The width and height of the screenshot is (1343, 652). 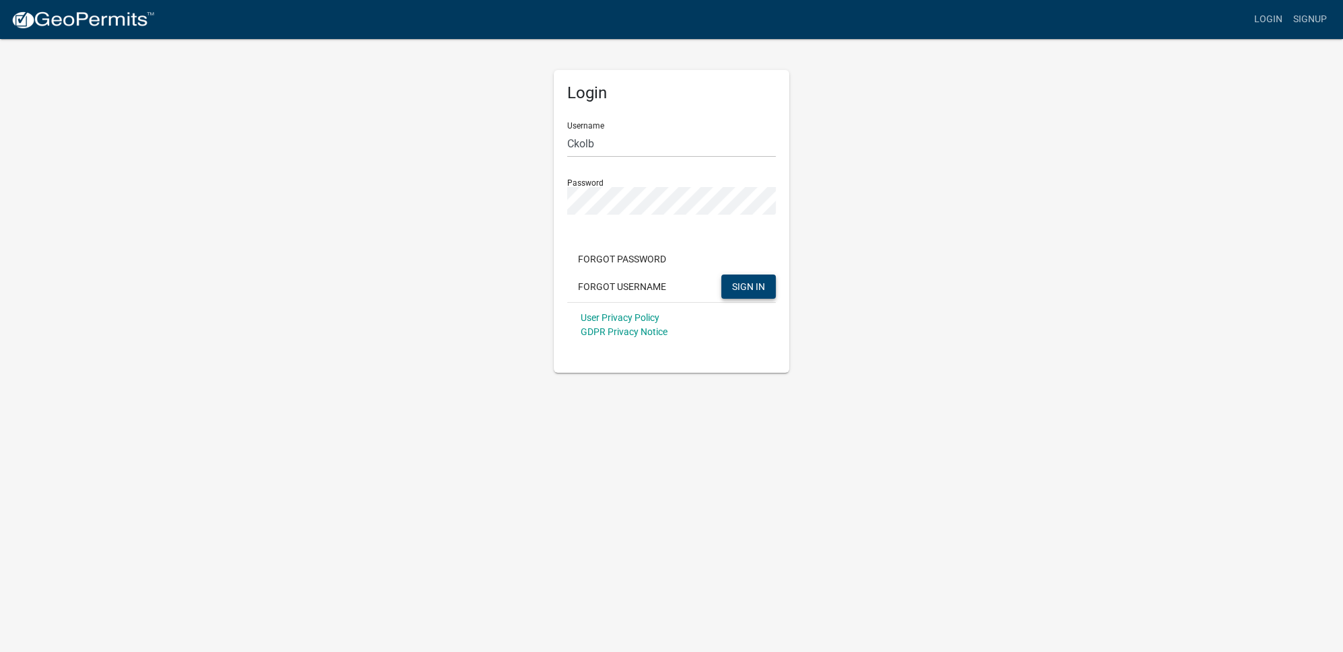 What do you see at coordinates (622, 259) in the screenshot?
I see `button: Forgot Password` at bounding box center [622, 259].